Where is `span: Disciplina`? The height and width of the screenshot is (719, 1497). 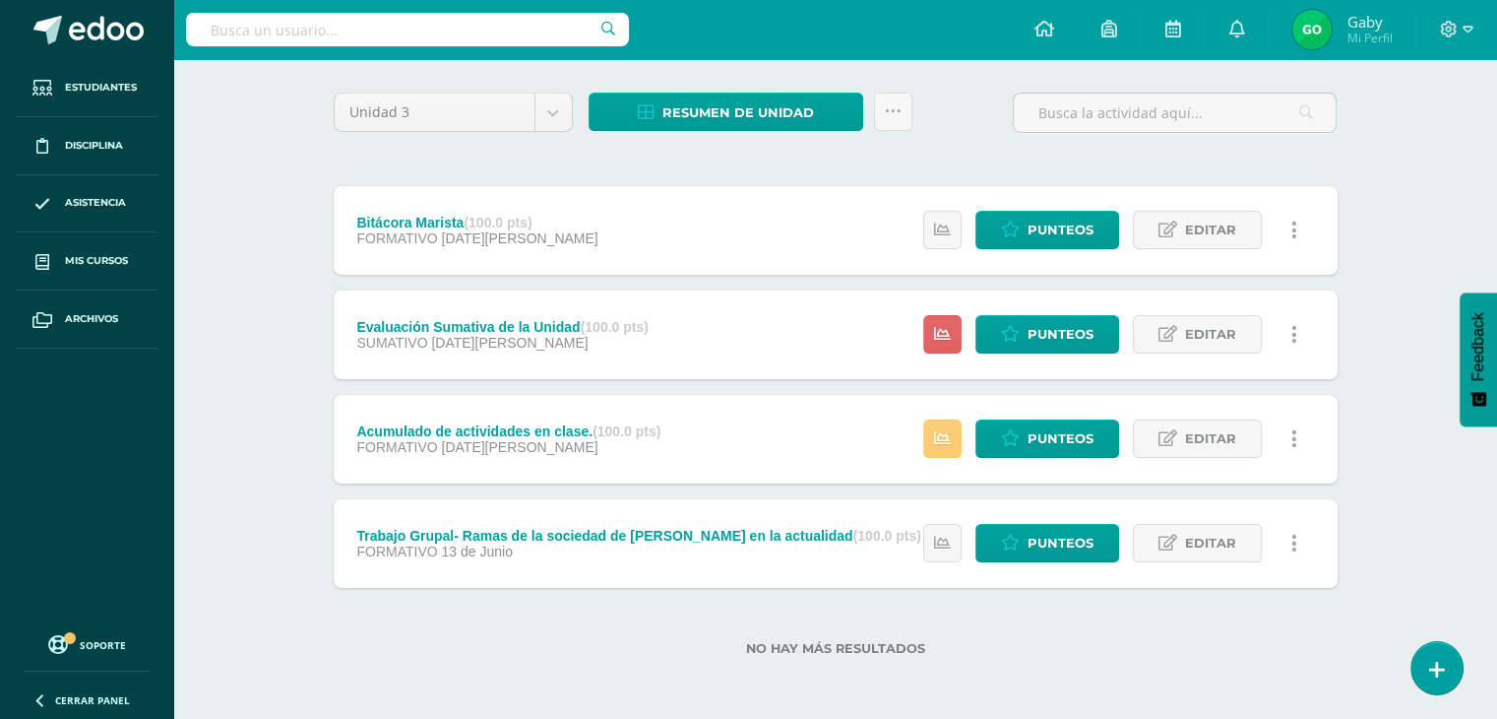
span: Disciplina is located at coordinates (94, 146).